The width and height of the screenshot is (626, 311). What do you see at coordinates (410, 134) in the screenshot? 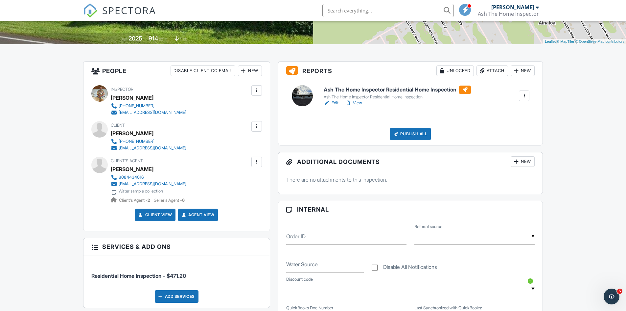
I see `div: Publish All` at bounding box center [410, 134].